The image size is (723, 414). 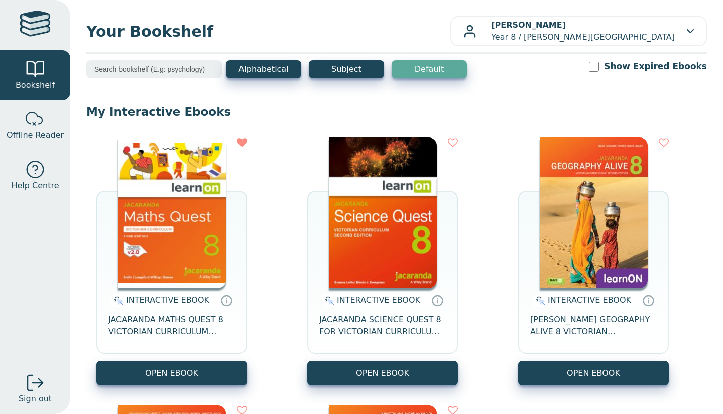 What do you see at coordinates (35, 136) in the screenshot?
I see `span: Offline Reader` at bounding box center [35, 136].